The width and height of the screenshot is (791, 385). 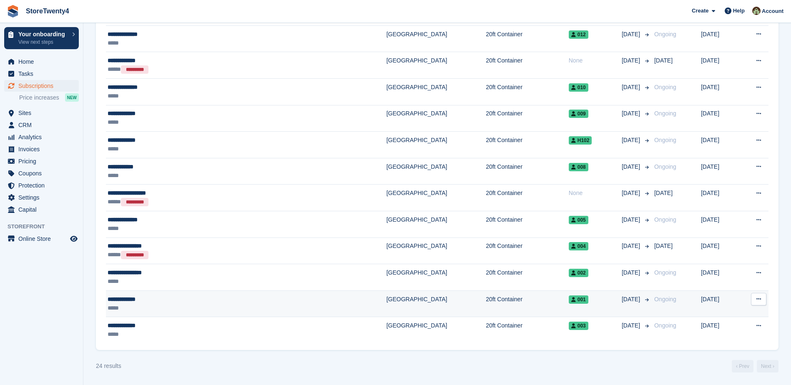 I want to click on span: 005, so click(x=578, y=220).